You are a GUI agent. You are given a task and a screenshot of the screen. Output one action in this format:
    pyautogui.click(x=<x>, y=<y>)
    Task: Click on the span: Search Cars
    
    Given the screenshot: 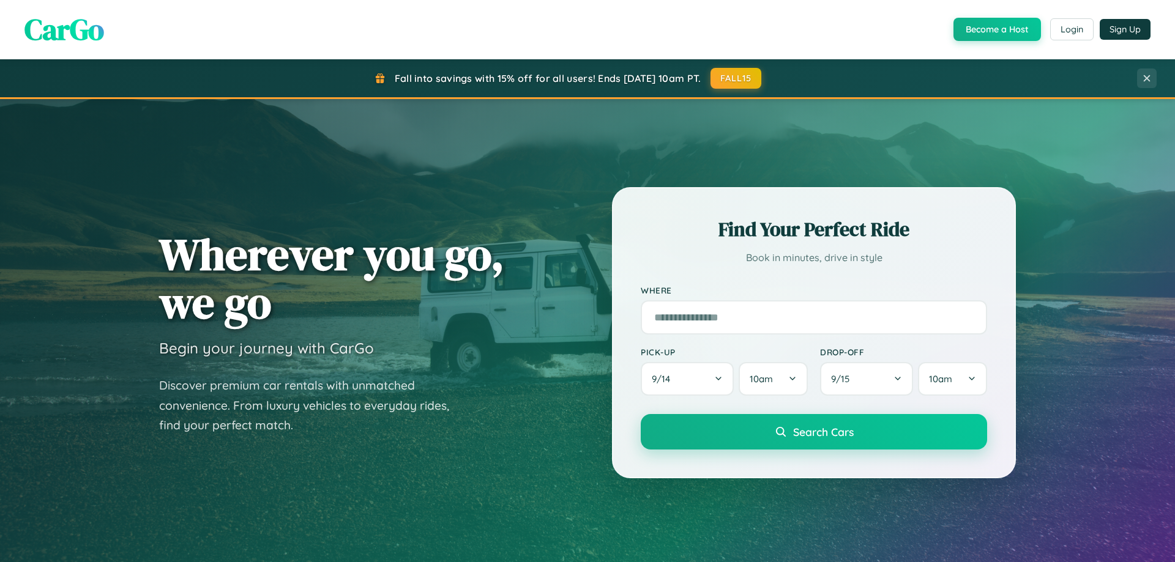 What is the action you would take?
    pyautogui.click(x=823, y=432)
    